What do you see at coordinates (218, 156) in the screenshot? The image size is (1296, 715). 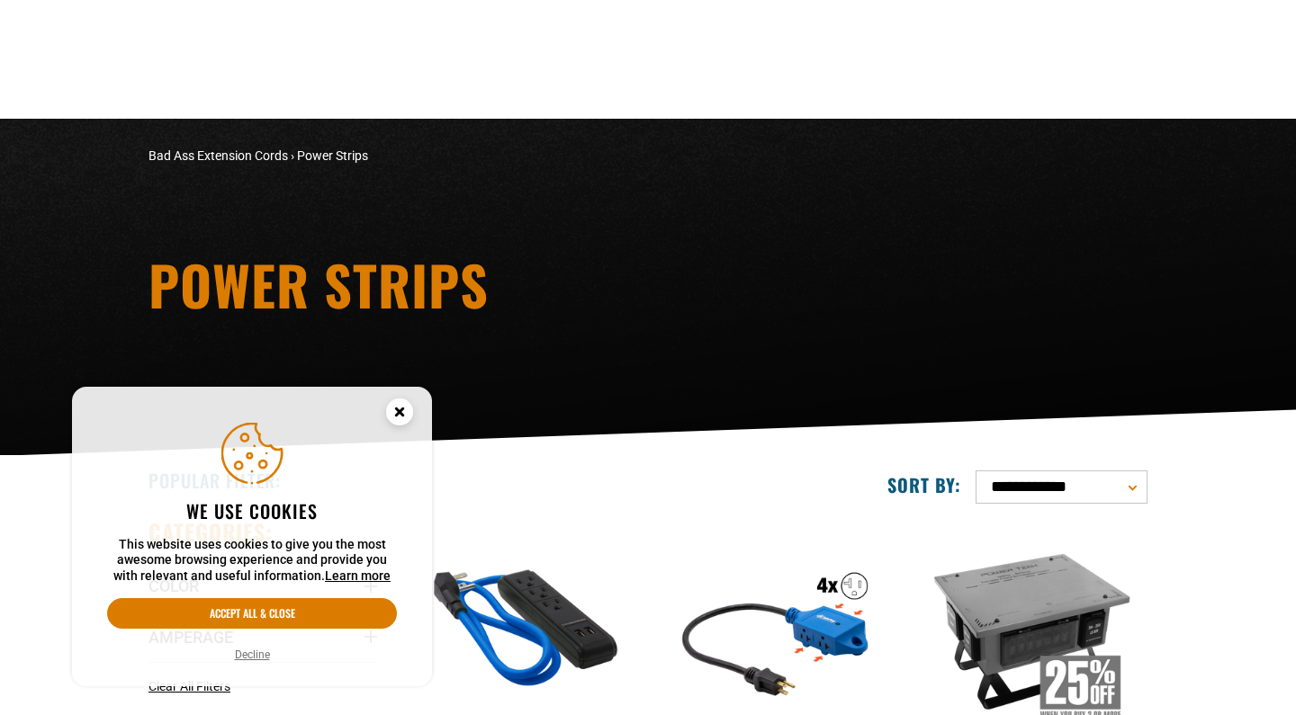 I see `a: Bad Ass Extension Cords` at bounding box center [218, 156].